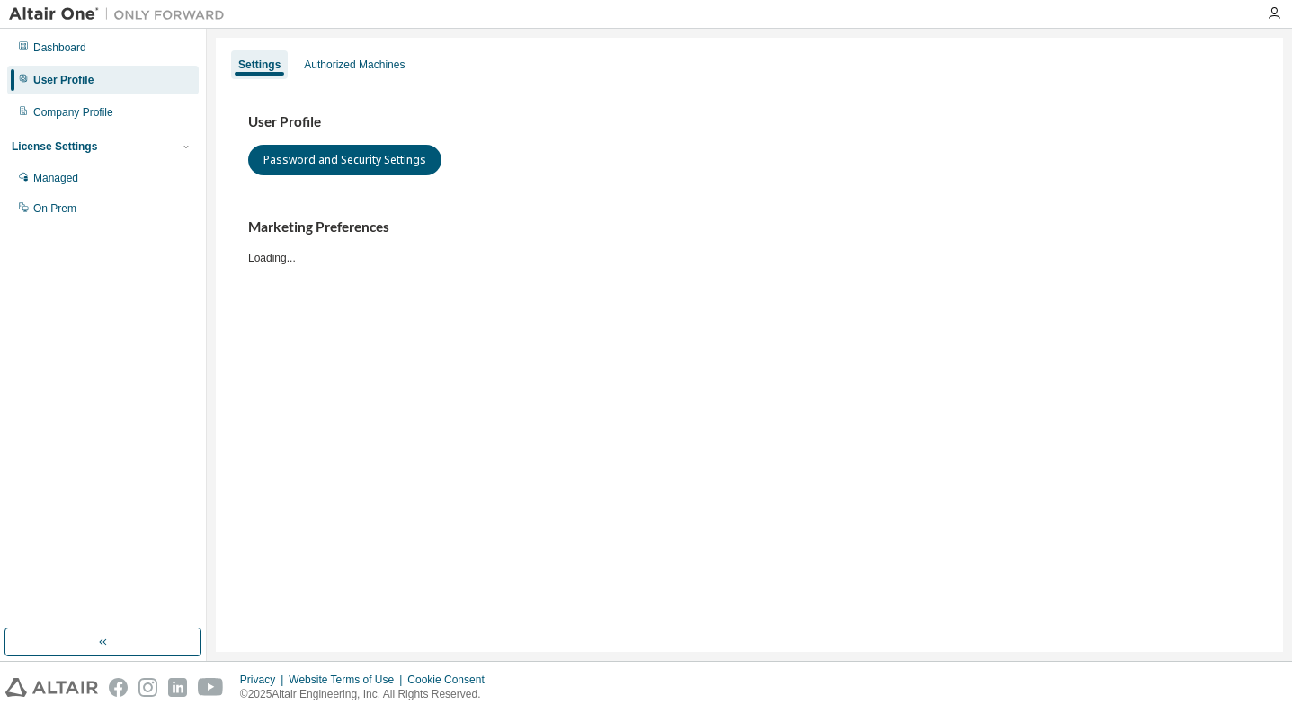 The width and height of the screenshot is (1292, 713). What do you see at coordinates (56, 178) in the screenshot?
I see `div: Managed` at bounding box center [56, 178].